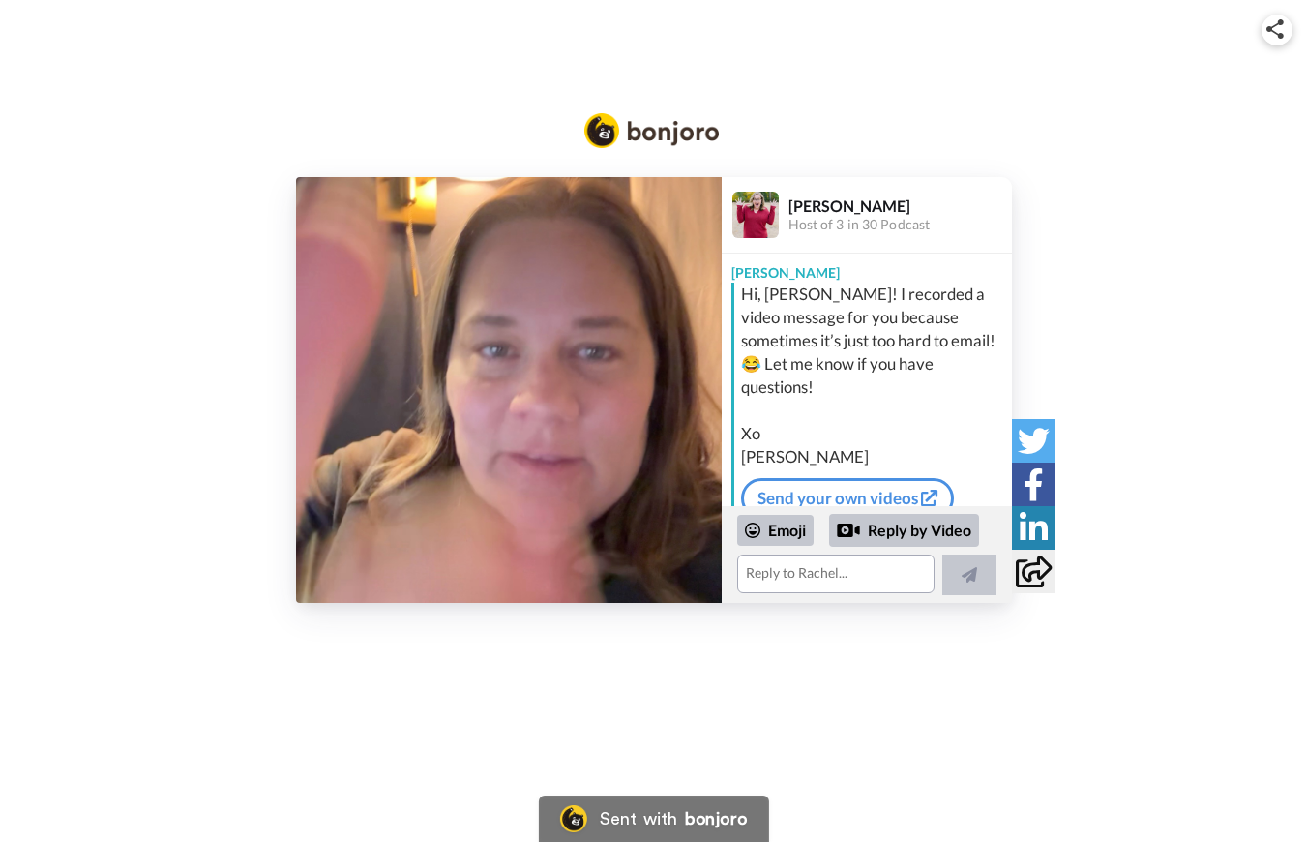 This screenshot has height=842, width=1307. I want to click on img: ic_share.svg, so click(1275, 29).